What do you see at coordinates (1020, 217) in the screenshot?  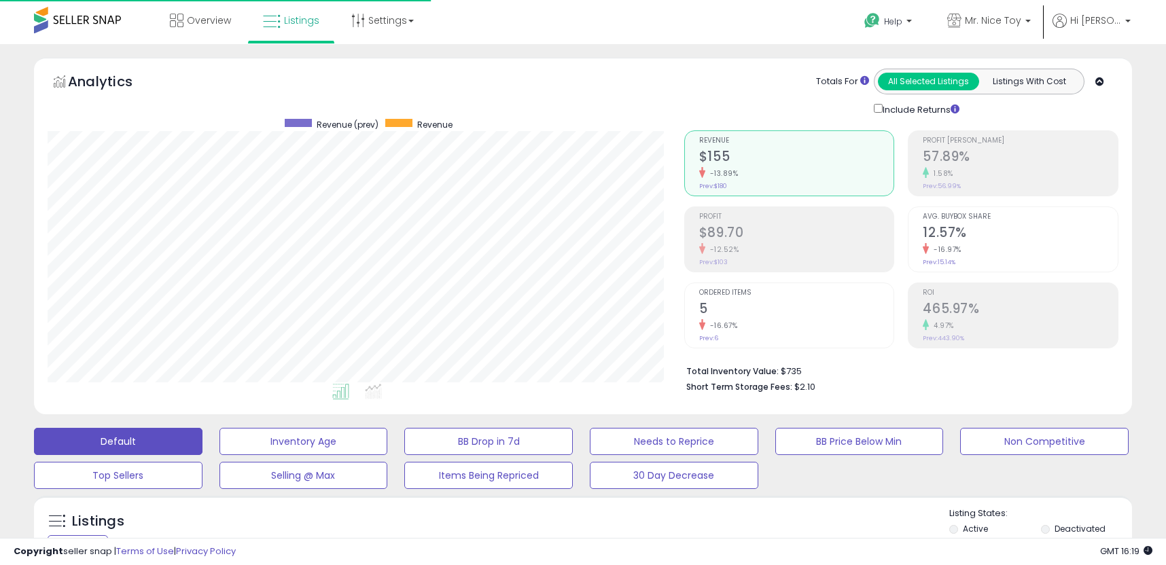 I see `span: Avg. Buybox Share` at bounding box center [1020, 217].